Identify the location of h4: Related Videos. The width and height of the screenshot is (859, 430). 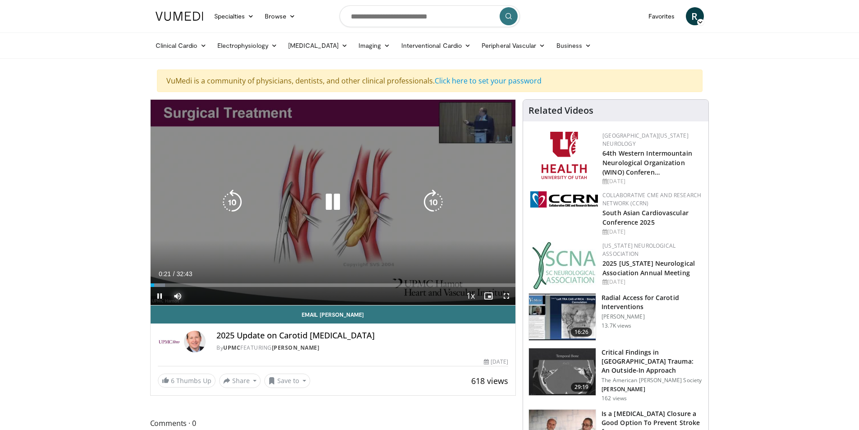
(561, 110).